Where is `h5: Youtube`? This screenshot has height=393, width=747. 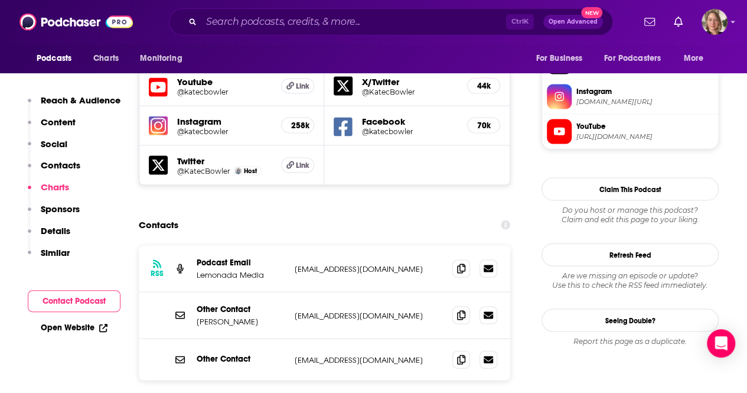 h5: Youtube is located at coordinates (224, 81).